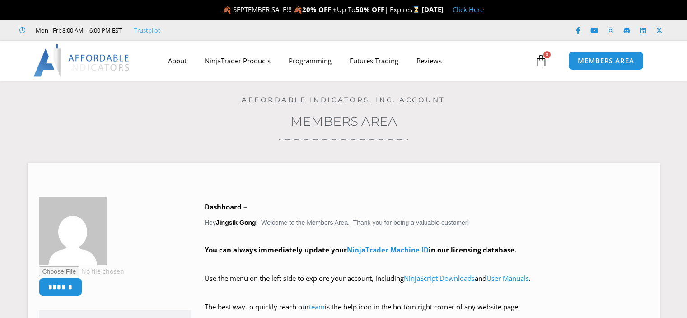 This screenshot has height=318, width=687. Describe the element at coordinates (346, 61) in the screenshot. I see `nav: Menu` at that location.